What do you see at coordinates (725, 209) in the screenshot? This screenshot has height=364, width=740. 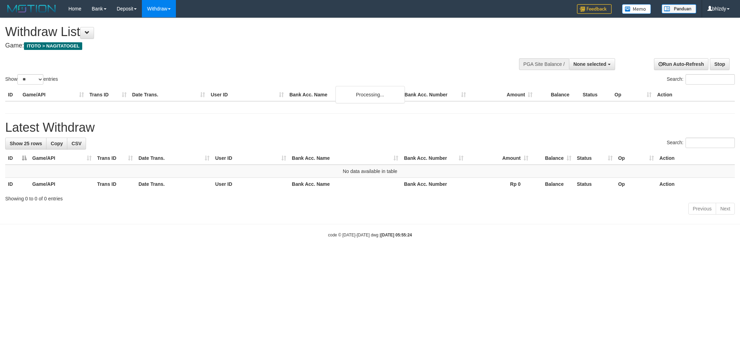 I see `a: Next` at bounding box center [725, 209].